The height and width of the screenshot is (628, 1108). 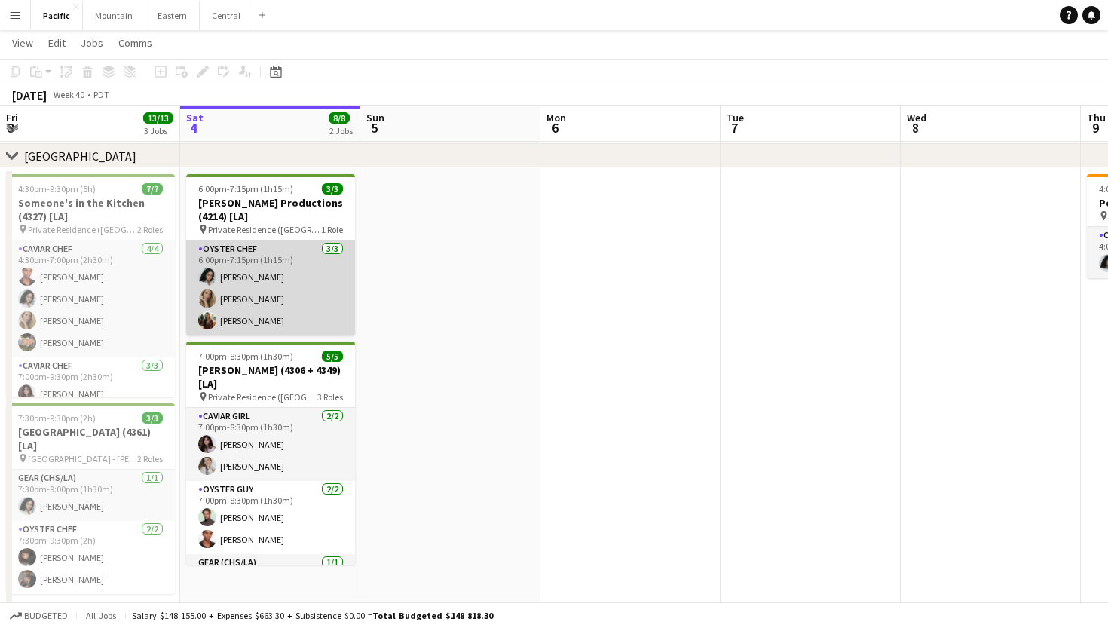 What do you see at coordinates (92, 43) in the screenshot?
I see `a: Jobs` at bounding box center [92, 43].